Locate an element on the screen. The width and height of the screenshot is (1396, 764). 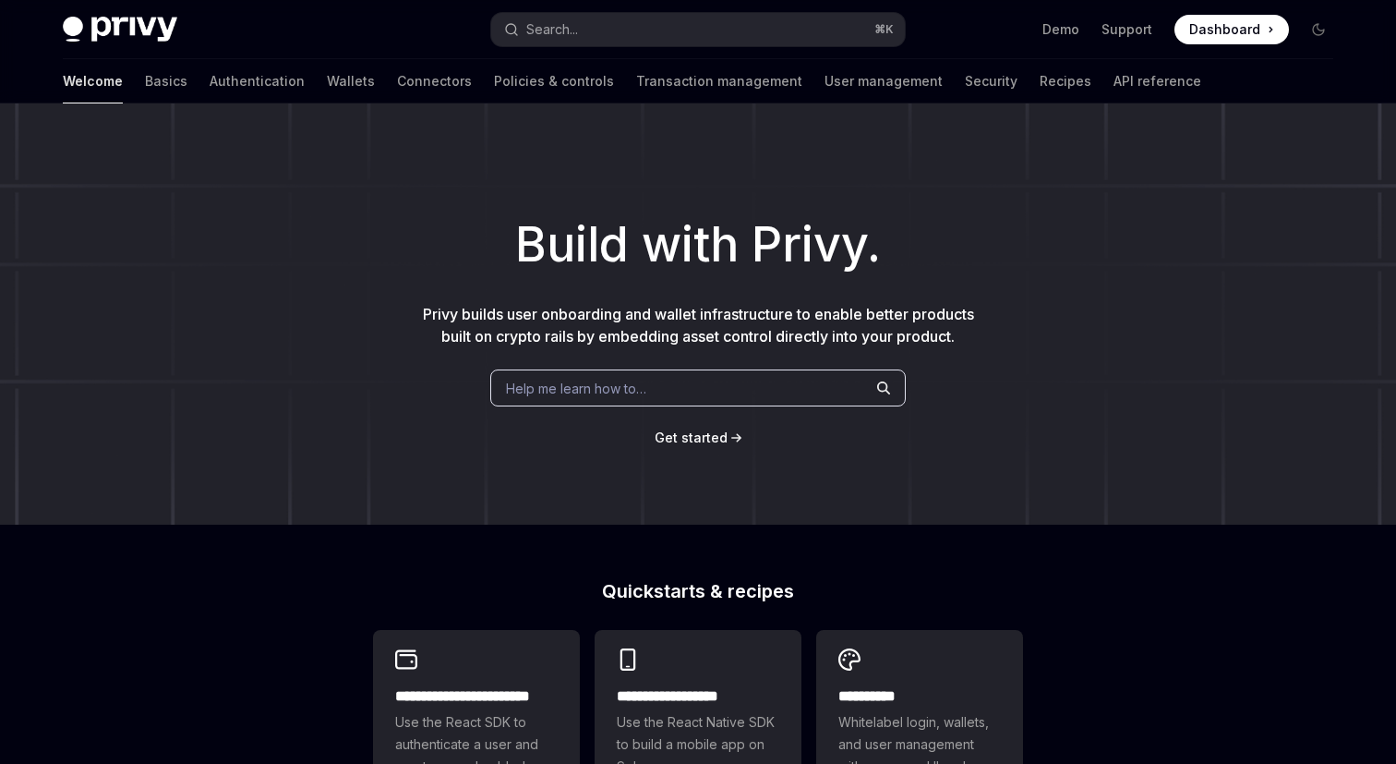
div: Search... is located at coordinates (552, 30).